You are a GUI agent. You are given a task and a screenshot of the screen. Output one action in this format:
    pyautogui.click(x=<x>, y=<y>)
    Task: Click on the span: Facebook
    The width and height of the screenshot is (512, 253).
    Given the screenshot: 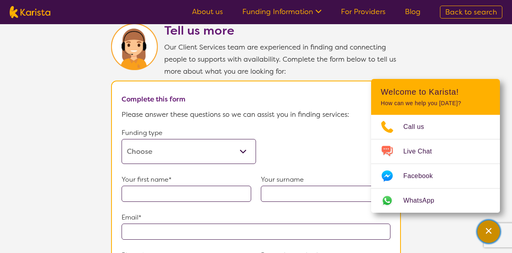 What is the action you would take?
    pyautogui.click(x=423, y=176)
    